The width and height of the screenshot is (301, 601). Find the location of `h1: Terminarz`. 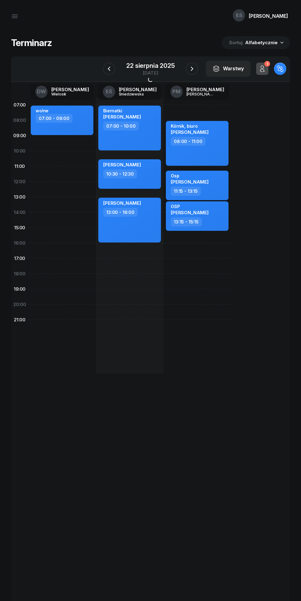

h1: Terminarz is located at coordinates (31, 43).